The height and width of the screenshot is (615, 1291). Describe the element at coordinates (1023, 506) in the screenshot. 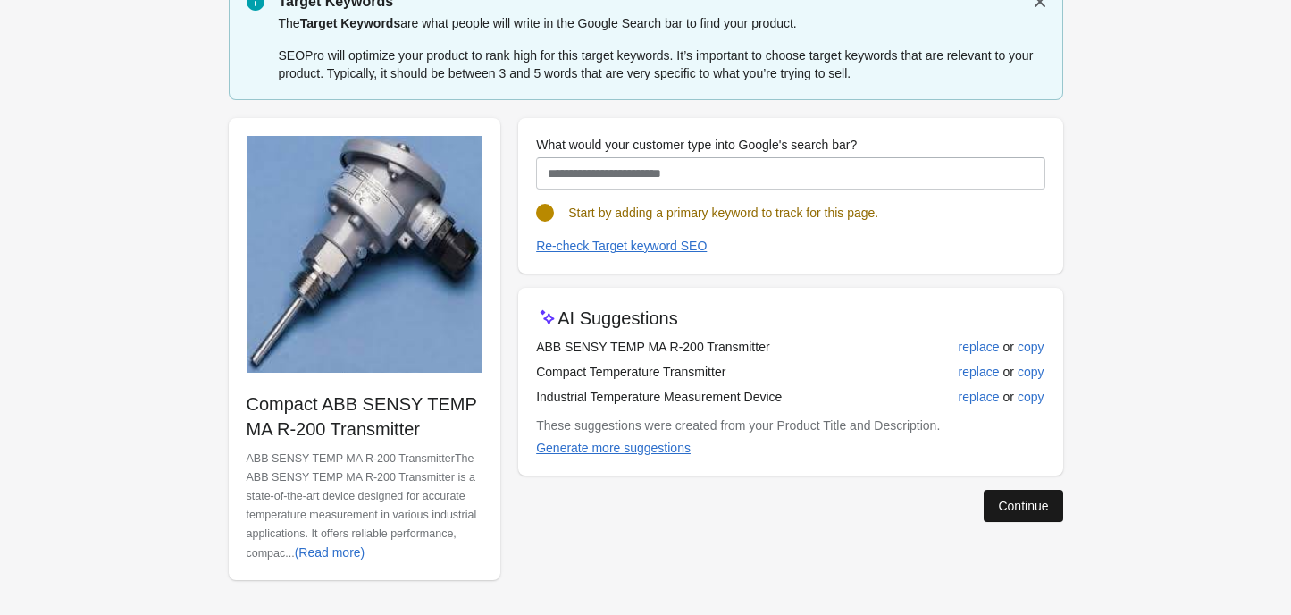

I see `div: Continue` at that location.